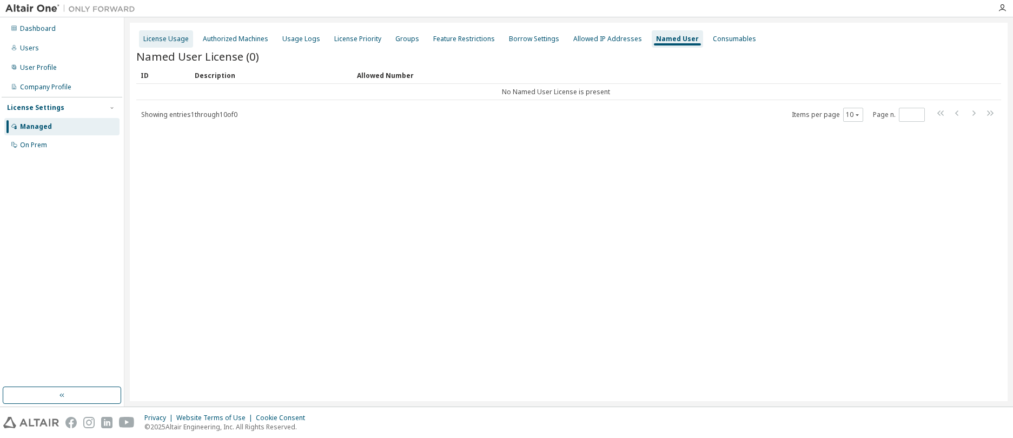 This screenshot has height=438, width=1013. I want to click on div: License Usage, so click(166, 39).